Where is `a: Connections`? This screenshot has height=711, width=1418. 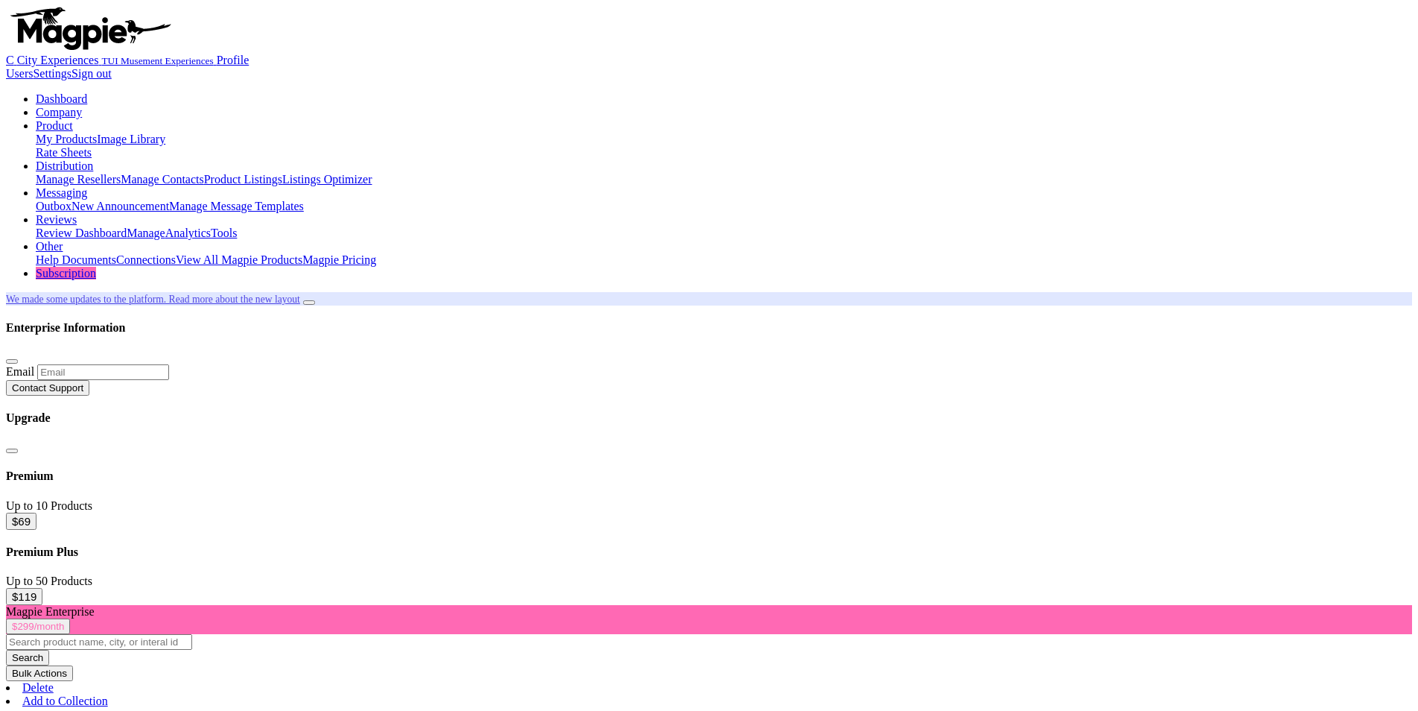 a: Connections is located at coordinates (146, 259).